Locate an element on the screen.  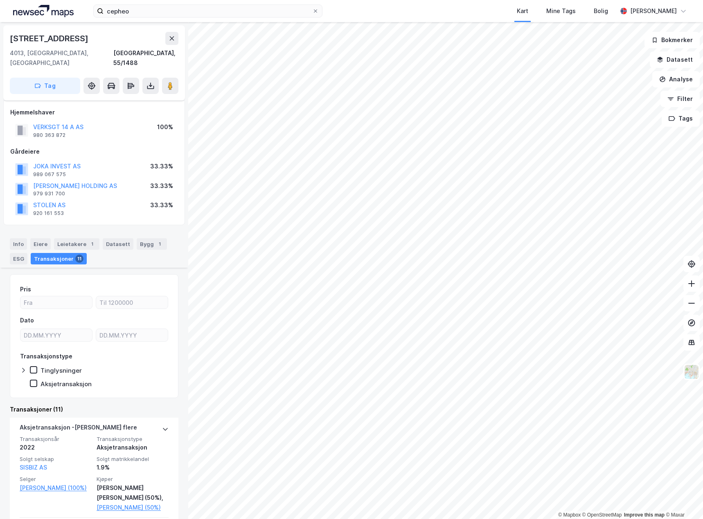
a: Improve this map is located at coordinates (644, 515).